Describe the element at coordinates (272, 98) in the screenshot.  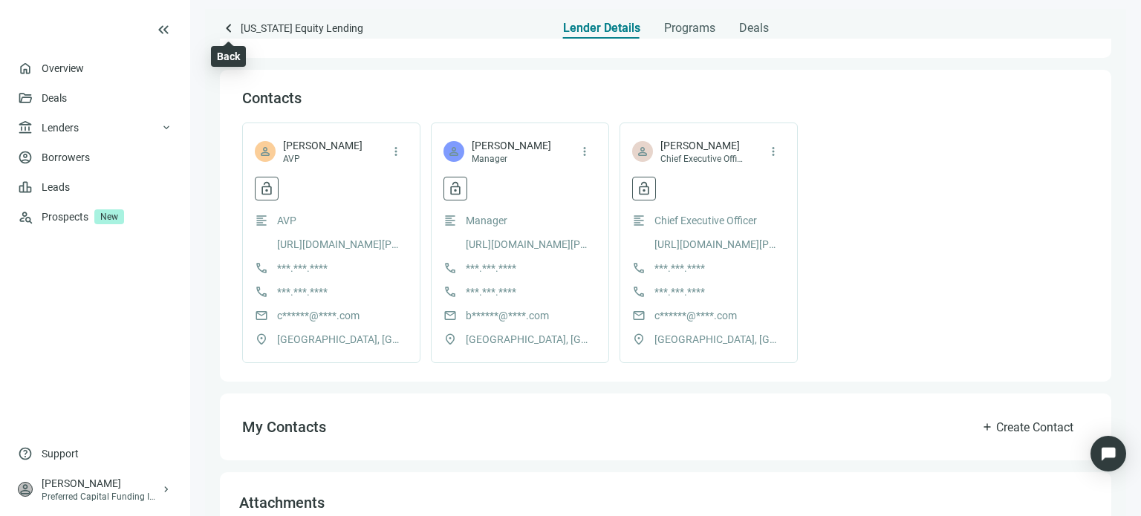
I see `span: Contacts` at that location.